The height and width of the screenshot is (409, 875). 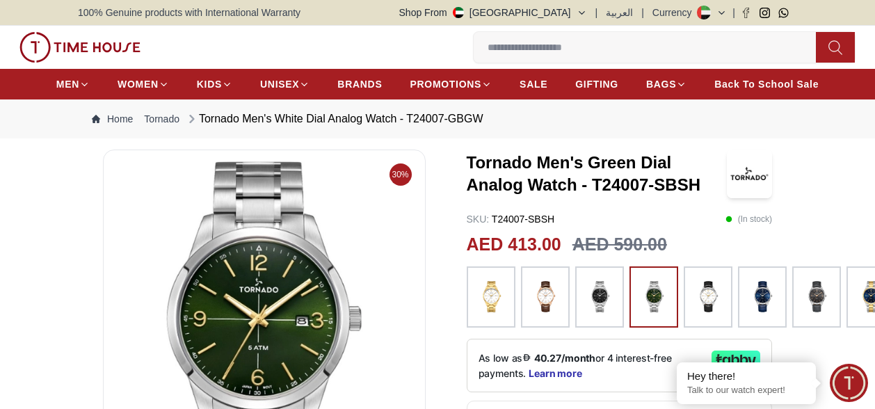 What do you see at coordinates (161, 119) in the screenshot?
I see `a: Tornado` at bounding box center [161, 119].